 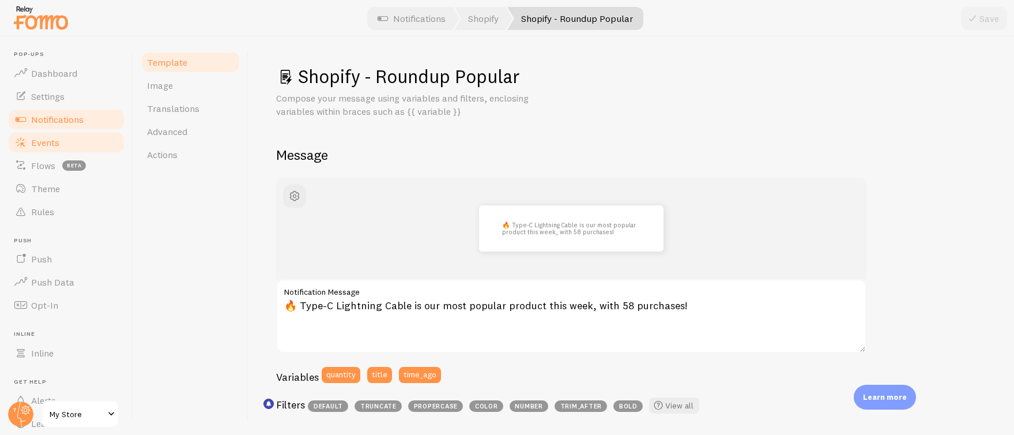 What do you see at coordinates (70, 382) in the screenshot?
I see `span: Get Help` at bounding box center [70, 382].